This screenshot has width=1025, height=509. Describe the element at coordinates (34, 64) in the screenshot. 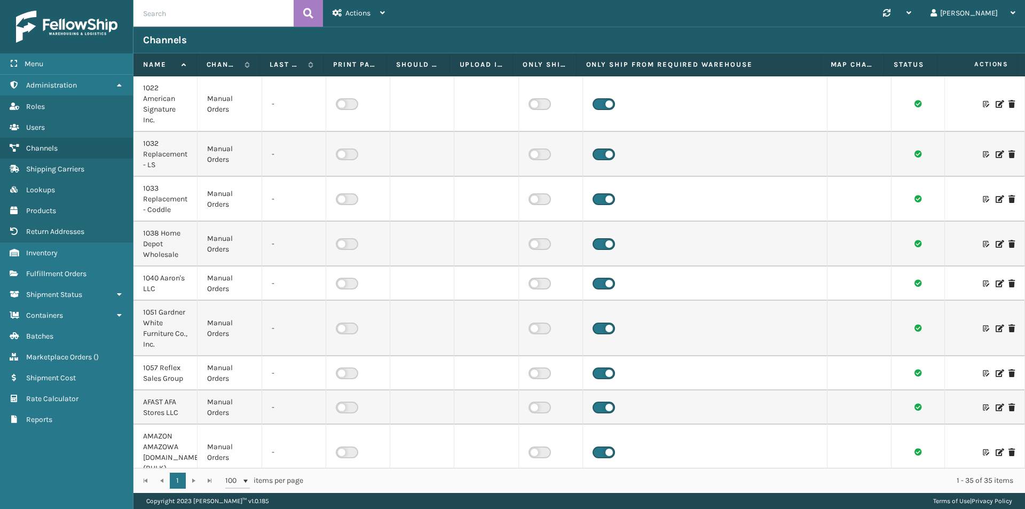

I see `span: Menu` at that location.